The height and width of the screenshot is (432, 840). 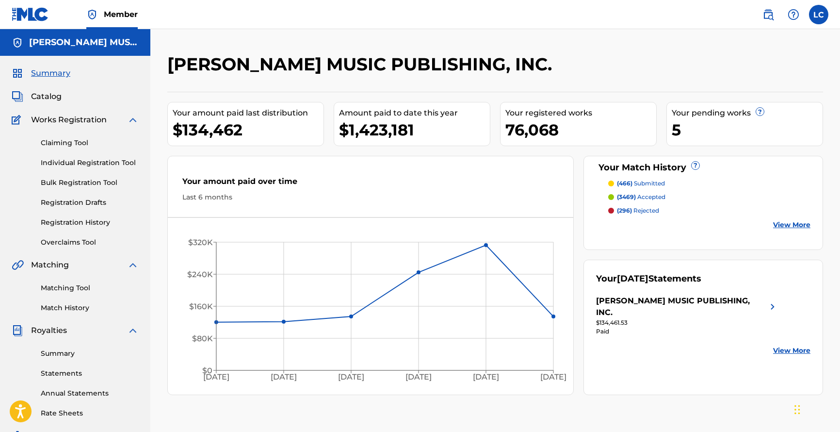 I want to click on a: Match History, so click(x=90, y=308).